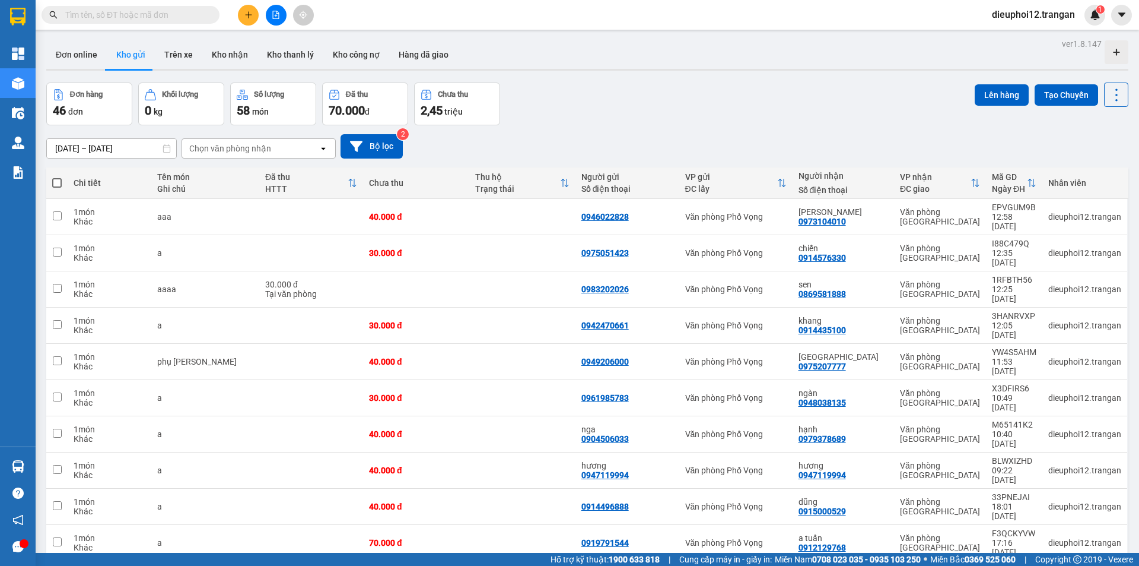  What do you see at coordinates (1100, 9) in the screenshot?
I see `span: 1` at bounding box center [1100, 9].